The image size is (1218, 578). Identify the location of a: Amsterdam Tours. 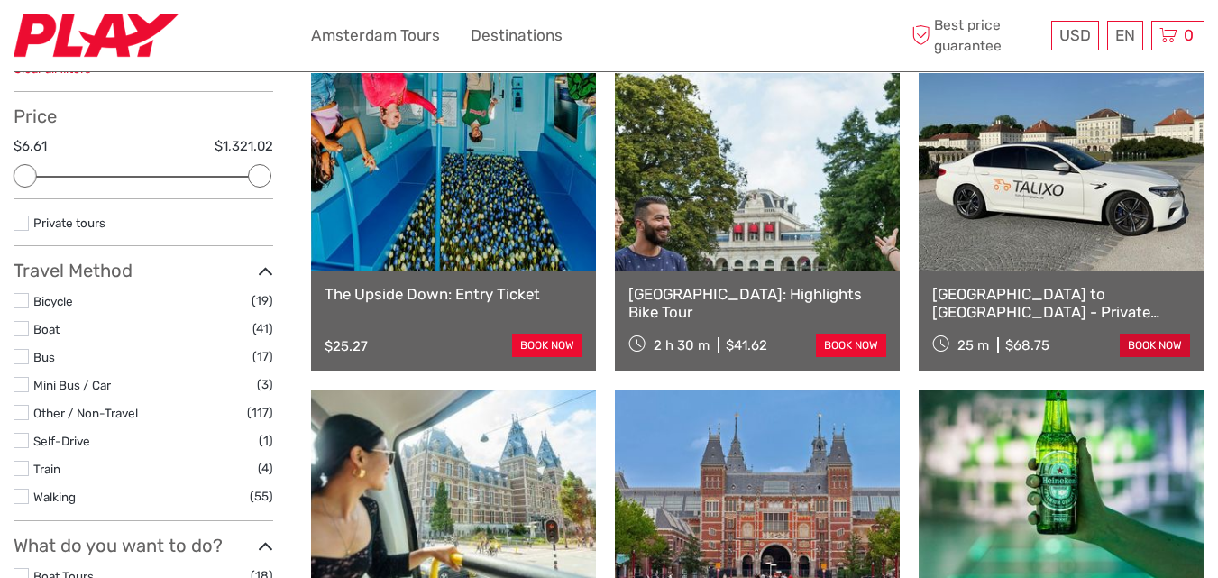
(375, 35).